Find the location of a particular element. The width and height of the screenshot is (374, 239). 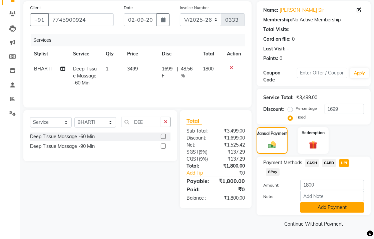

div: Coupon Code is located at coordinates (280, 76).